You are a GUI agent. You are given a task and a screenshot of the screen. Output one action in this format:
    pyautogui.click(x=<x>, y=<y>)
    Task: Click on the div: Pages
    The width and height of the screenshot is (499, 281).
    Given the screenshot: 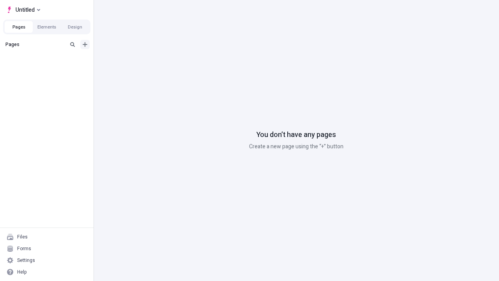 What is the action you would take?
    pyautogui.click(x=35, y=44)
    